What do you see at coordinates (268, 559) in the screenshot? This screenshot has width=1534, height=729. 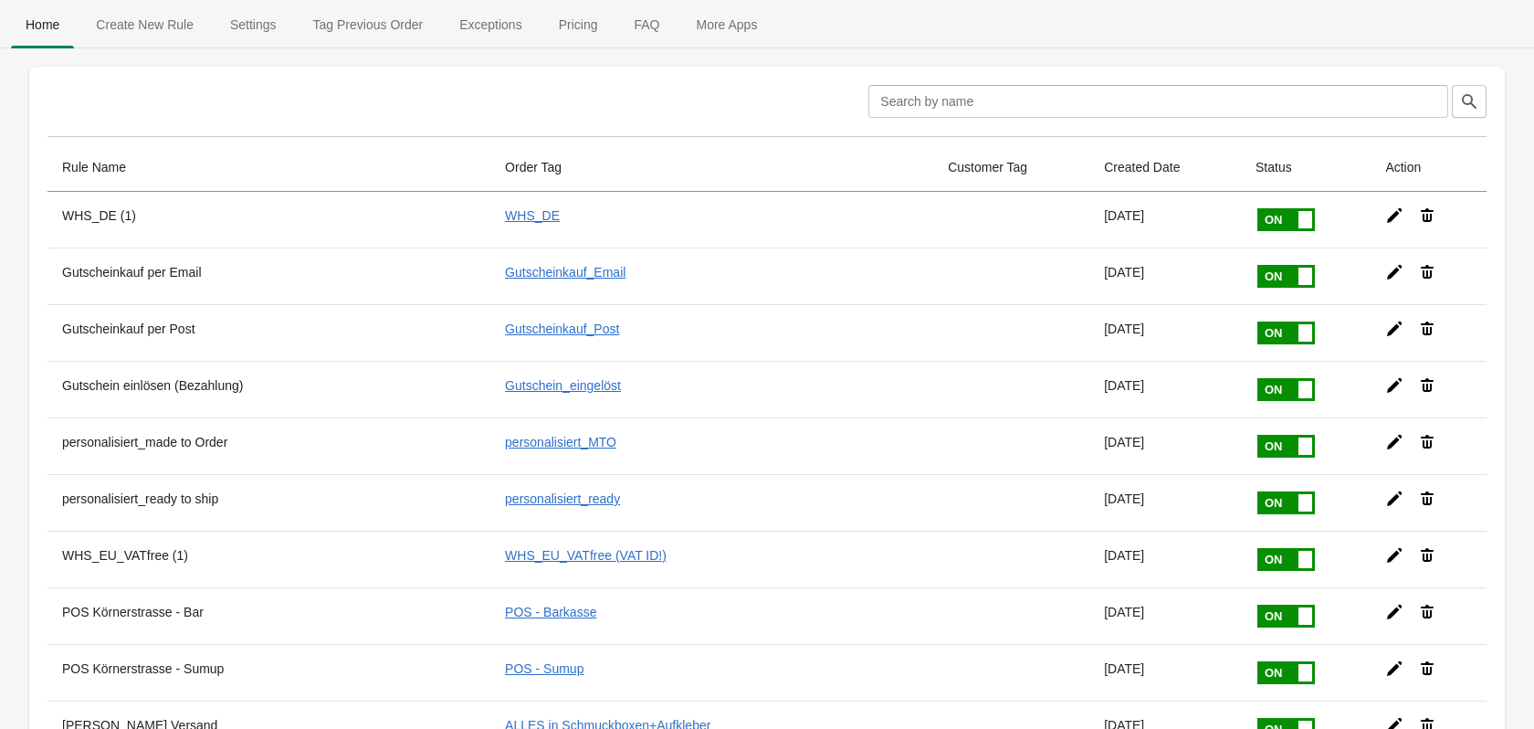 I see `th: WHS_EU_VATfree (1)` at bounding box center [268, 559].